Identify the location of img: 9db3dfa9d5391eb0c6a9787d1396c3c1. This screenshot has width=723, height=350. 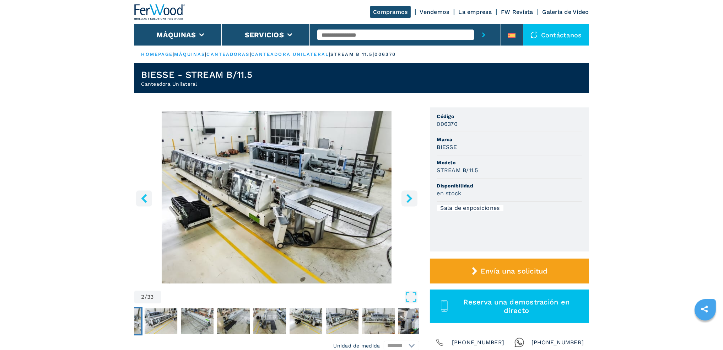
(270, 321).